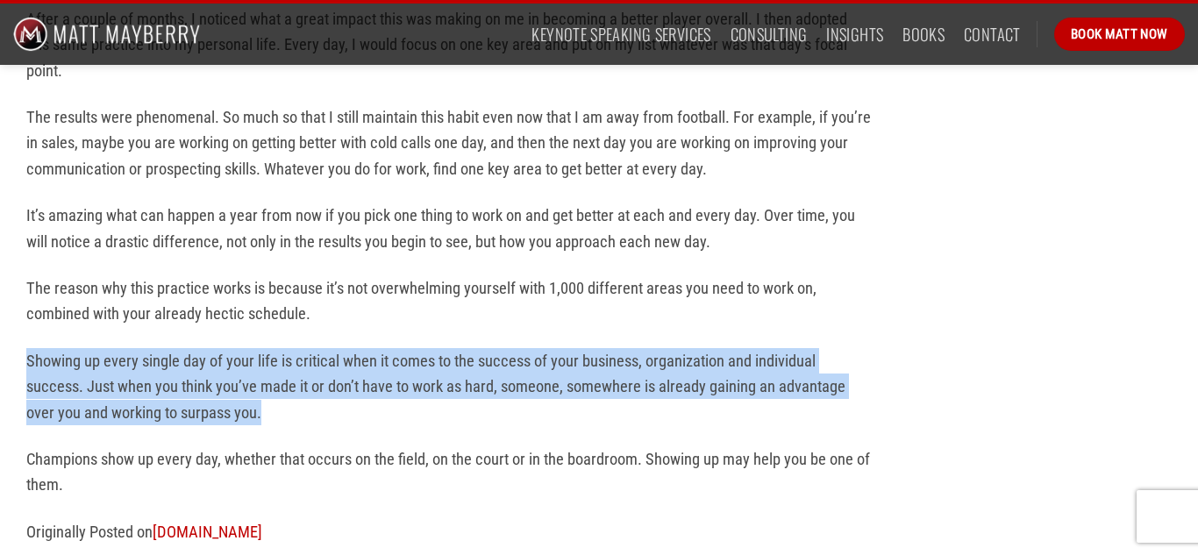 Image resolution: width=1198 pixels, height=555 pixels. I want to click on a: Consulting, so click(769, 34).